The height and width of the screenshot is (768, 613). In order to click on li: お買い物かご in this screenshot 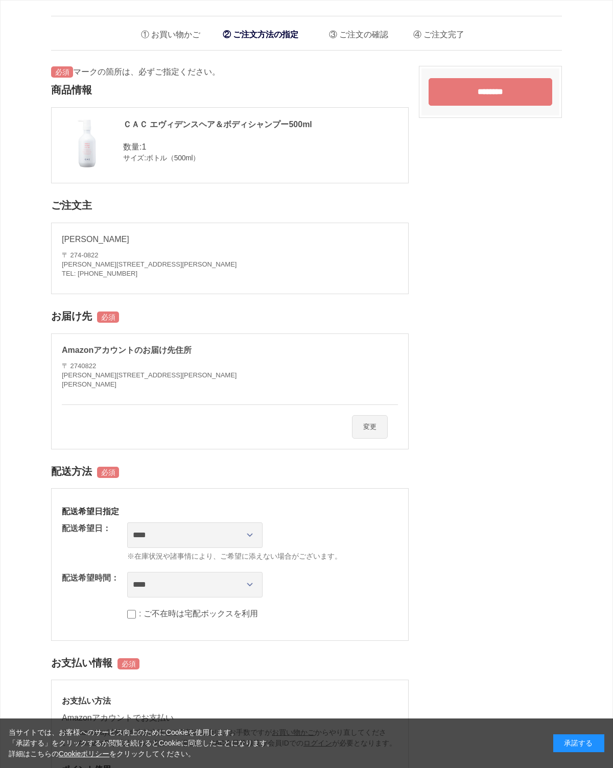, I will do `click(166, 32)`.